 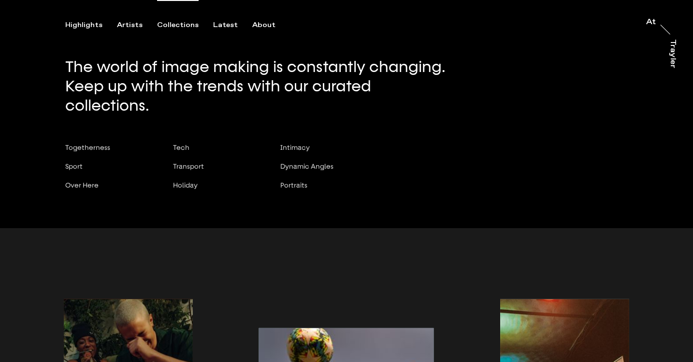 I want to click on div: About, so click(x=264, y=25).